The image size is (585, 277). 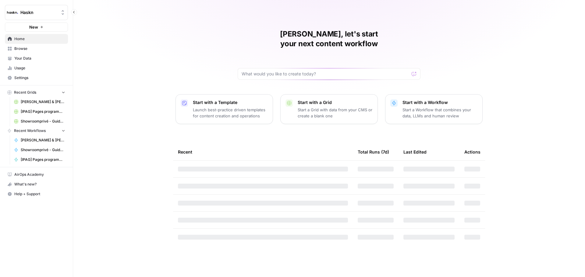 I want to click on p: Start with a Workflow, so click(x=440, y=103).